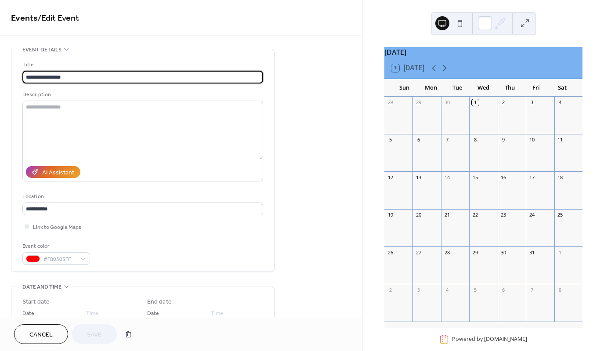 The height and width of the screenshot is (351, 604). What do you see at coordinates (475, 177) in the screenshot?
I see `div: 15` at bounding box center [475, 177].